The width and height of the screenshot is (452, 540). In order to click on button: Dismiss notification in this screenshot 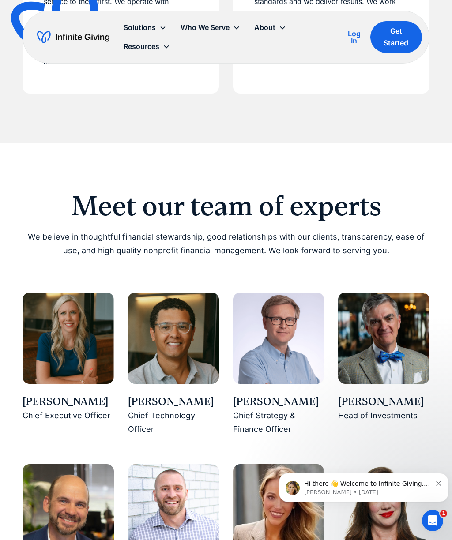, I will do `click(163, 28)`.